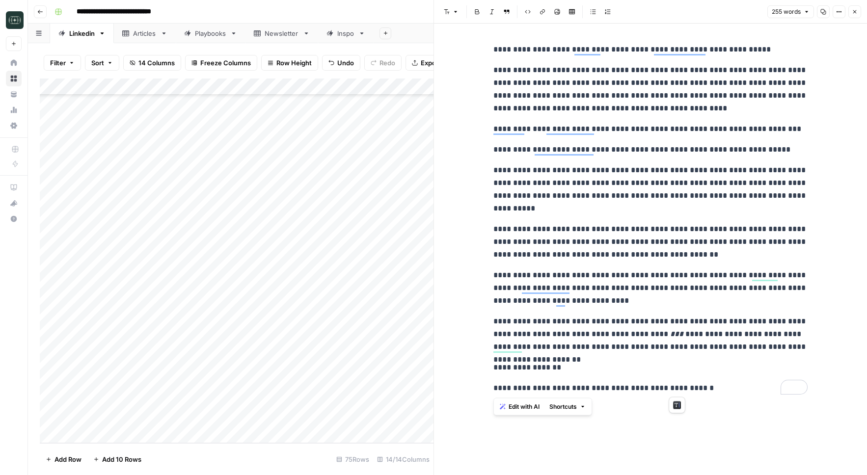 The height and width of the screenshot is (475, 867). I want to click on div: Newsletter, so click(282, 33).